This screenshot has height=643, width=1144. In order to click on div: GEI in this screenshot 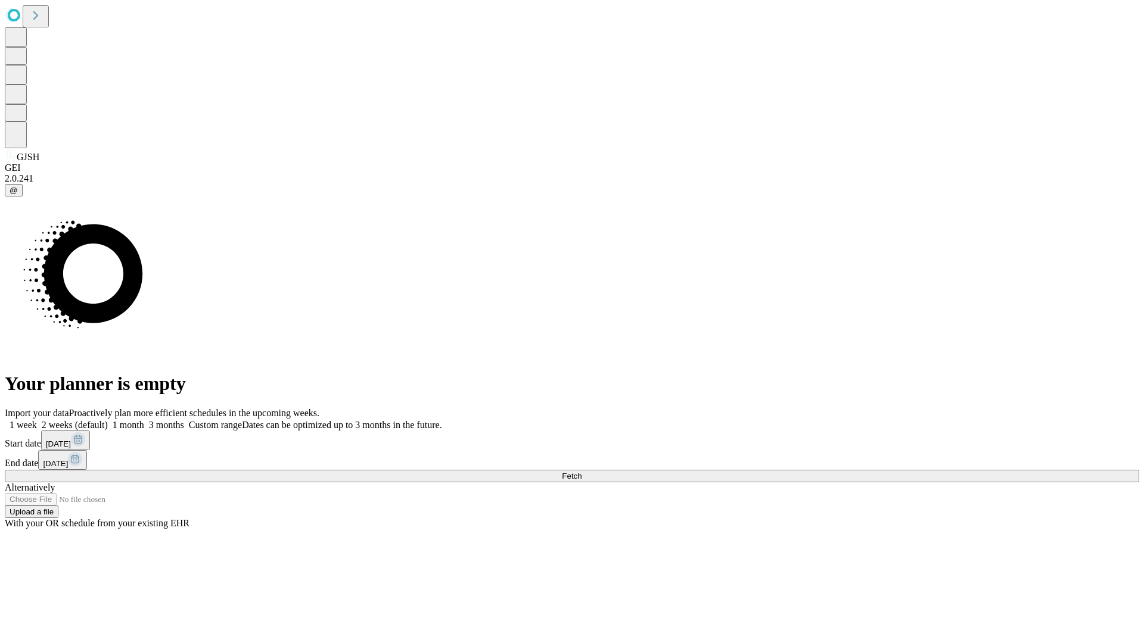, I will do `click(572, 168)`.